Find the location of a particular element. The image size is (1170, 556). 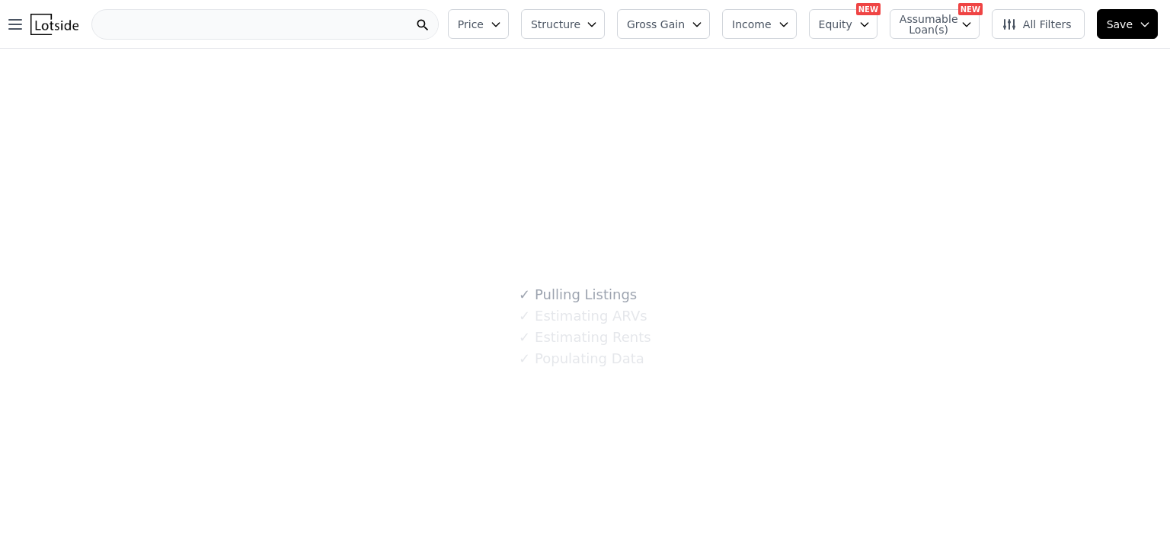

div: Populating Data is located at coordinates (581, 359).